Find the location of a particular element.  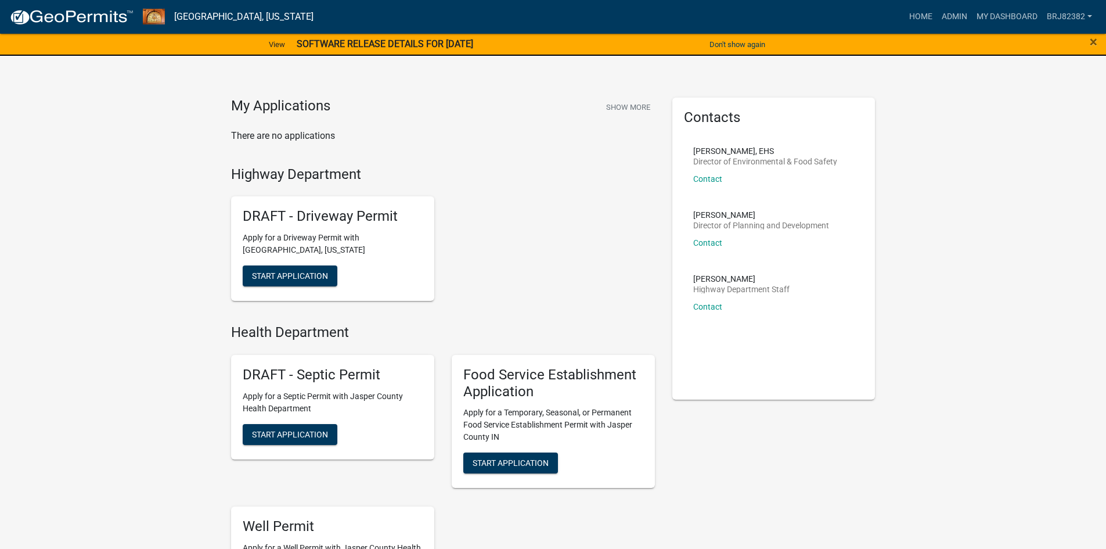

h5: Contacts is located at coordinates (774, 117).